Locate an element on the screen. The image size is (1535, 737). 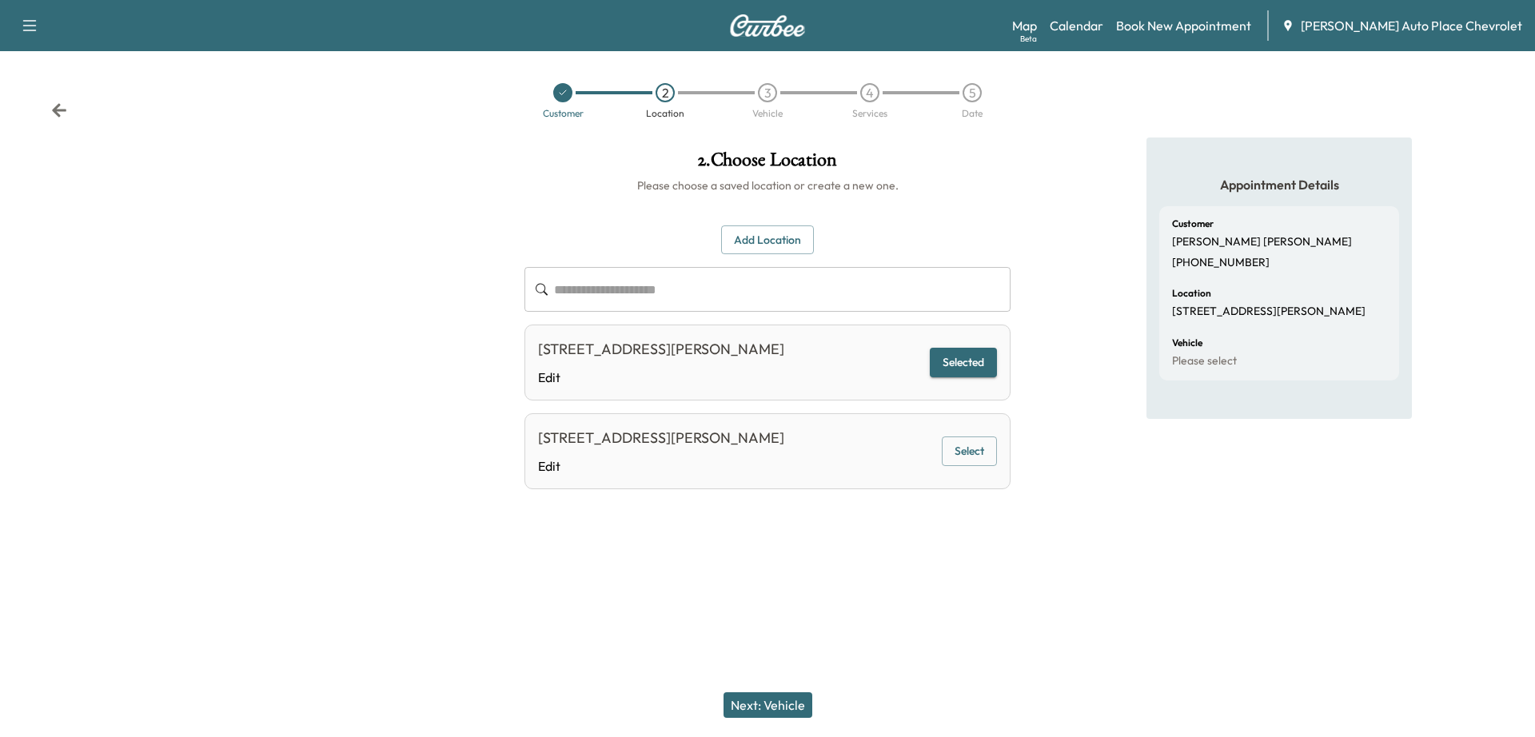
h6: Customer is located at coordinates (1193, 224).